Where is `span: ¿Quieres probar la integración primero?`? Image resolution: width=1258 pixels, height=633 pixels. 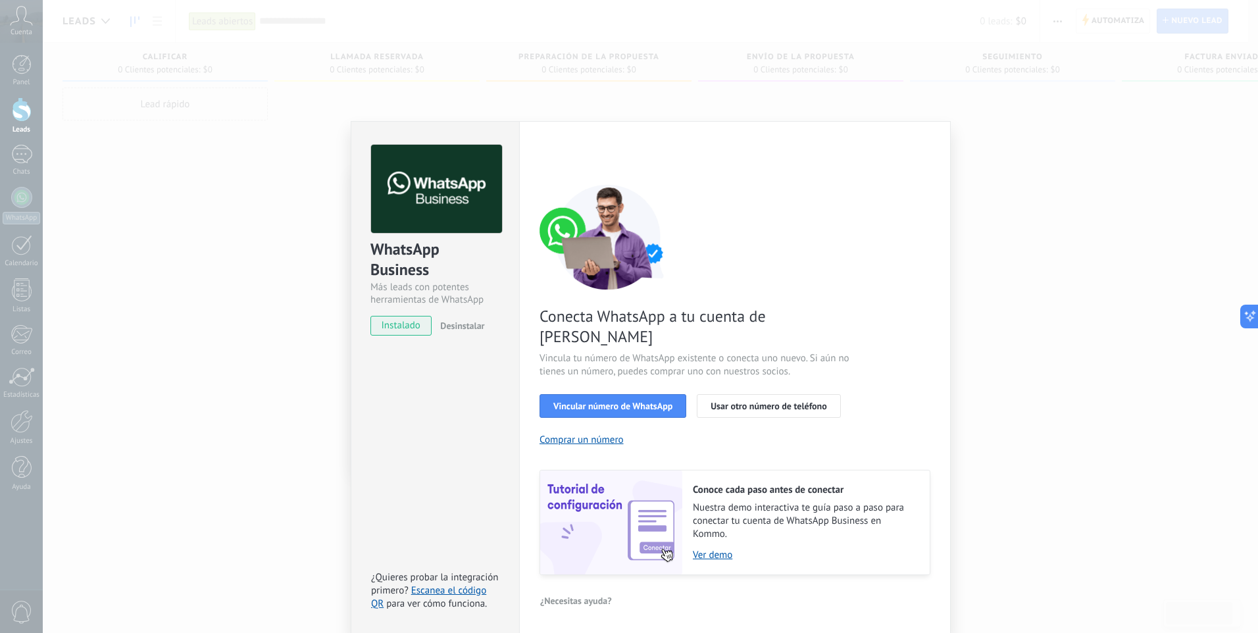 span: ¿Quieres probar la integración primero? is located at coordinates (435, 584).